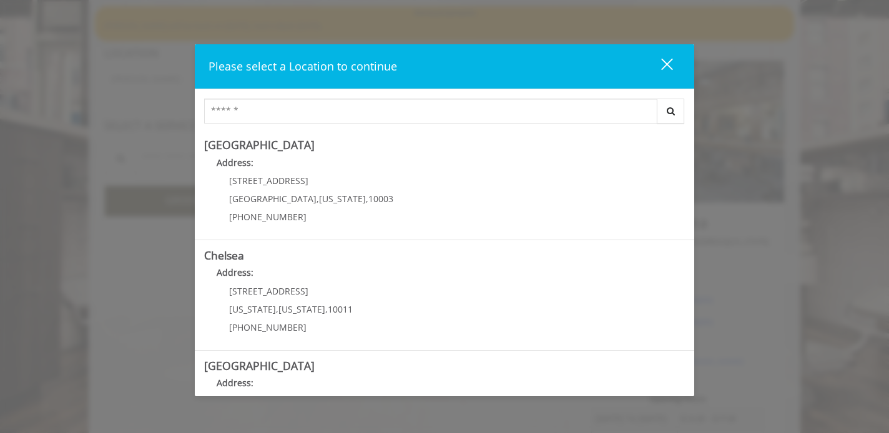 The image size is (889, 433). Describe the element at coordinates (659, 66) in the screenshot. I see `button: close dialog` at that location.